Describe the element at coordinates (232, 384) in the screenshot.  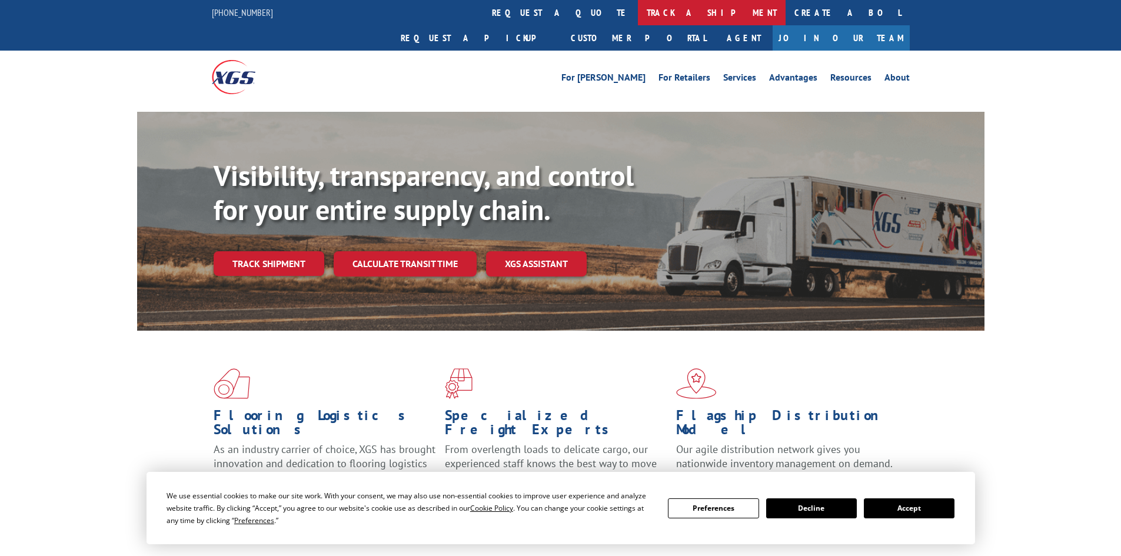
I see `img: xgs-icon-total-supply-chain-intelligence-red` at that location.